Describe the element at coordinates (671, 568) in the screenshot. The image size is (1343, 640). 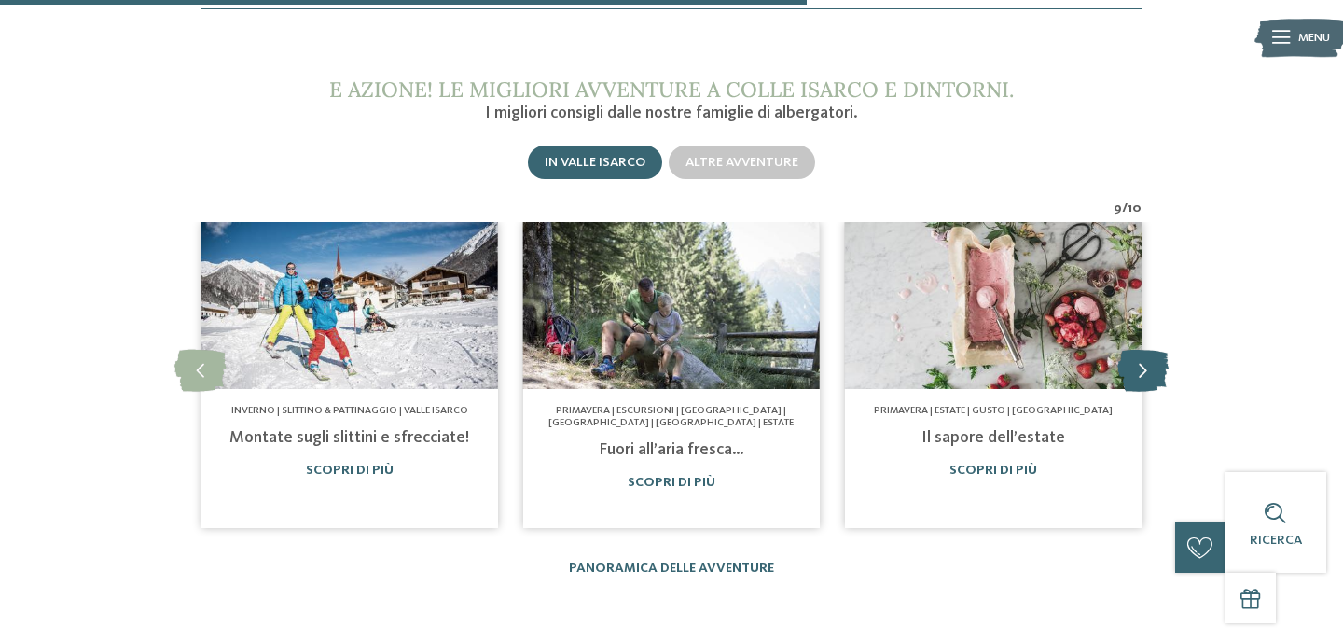
I see `a: Panoramica delle avventure` at that location.